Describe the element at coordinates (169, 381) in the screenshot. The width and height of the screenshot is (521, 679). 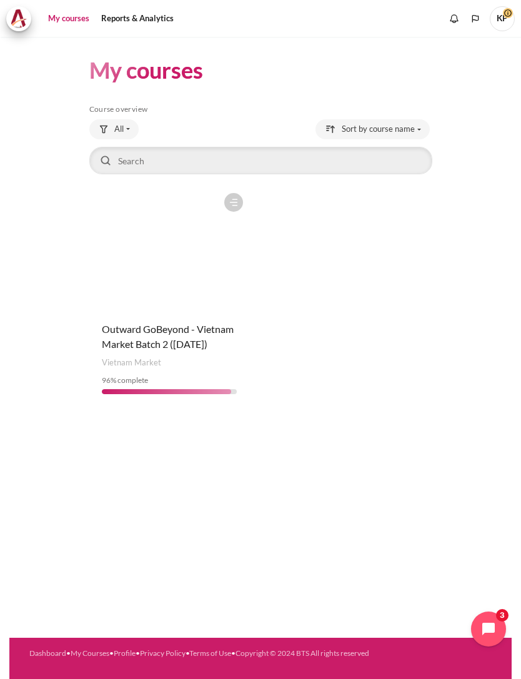
I see `div: % complete` at that location.